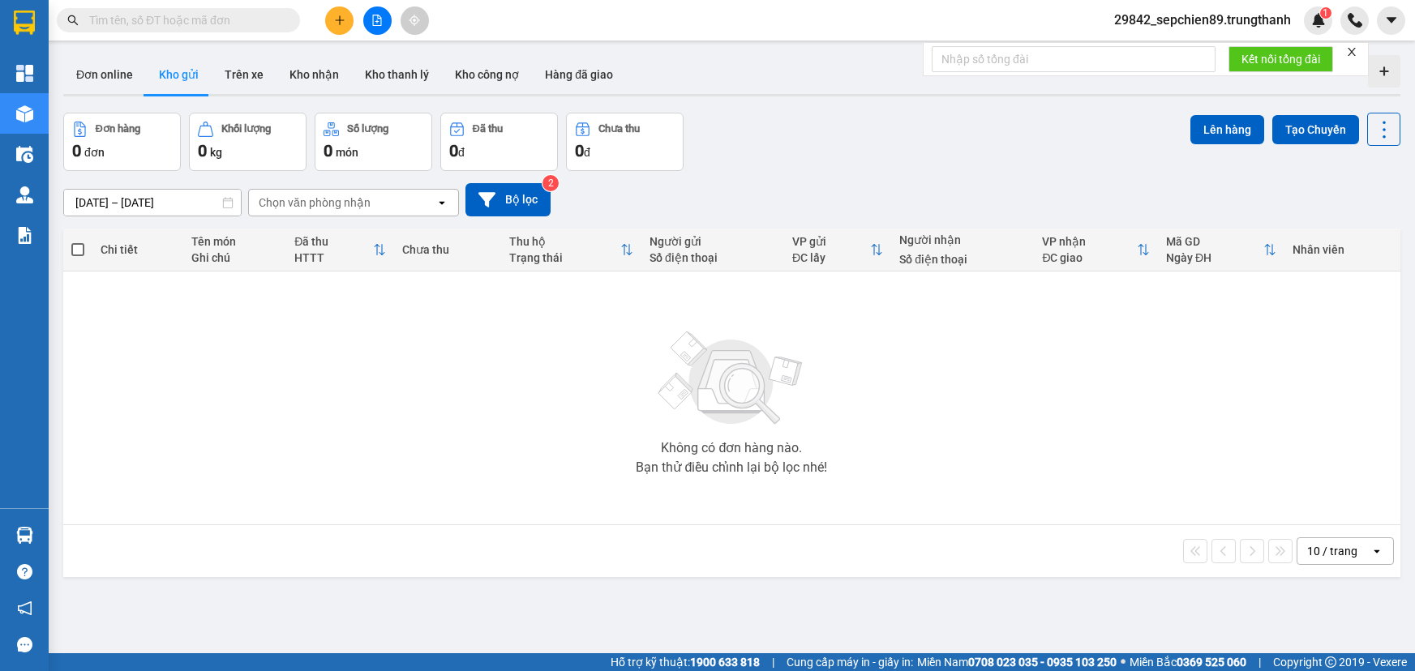 This screenshot has height=671, width=1415. What do you see at coordinates (340, 20) in the screenshot?
I see `span: plus` at bounding box center [340, 20].